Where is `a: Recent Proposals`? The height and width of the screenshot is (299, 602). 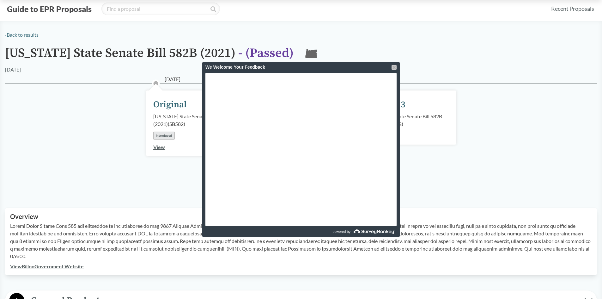 a: Recent Proposals is located at coordinates (573, 9).